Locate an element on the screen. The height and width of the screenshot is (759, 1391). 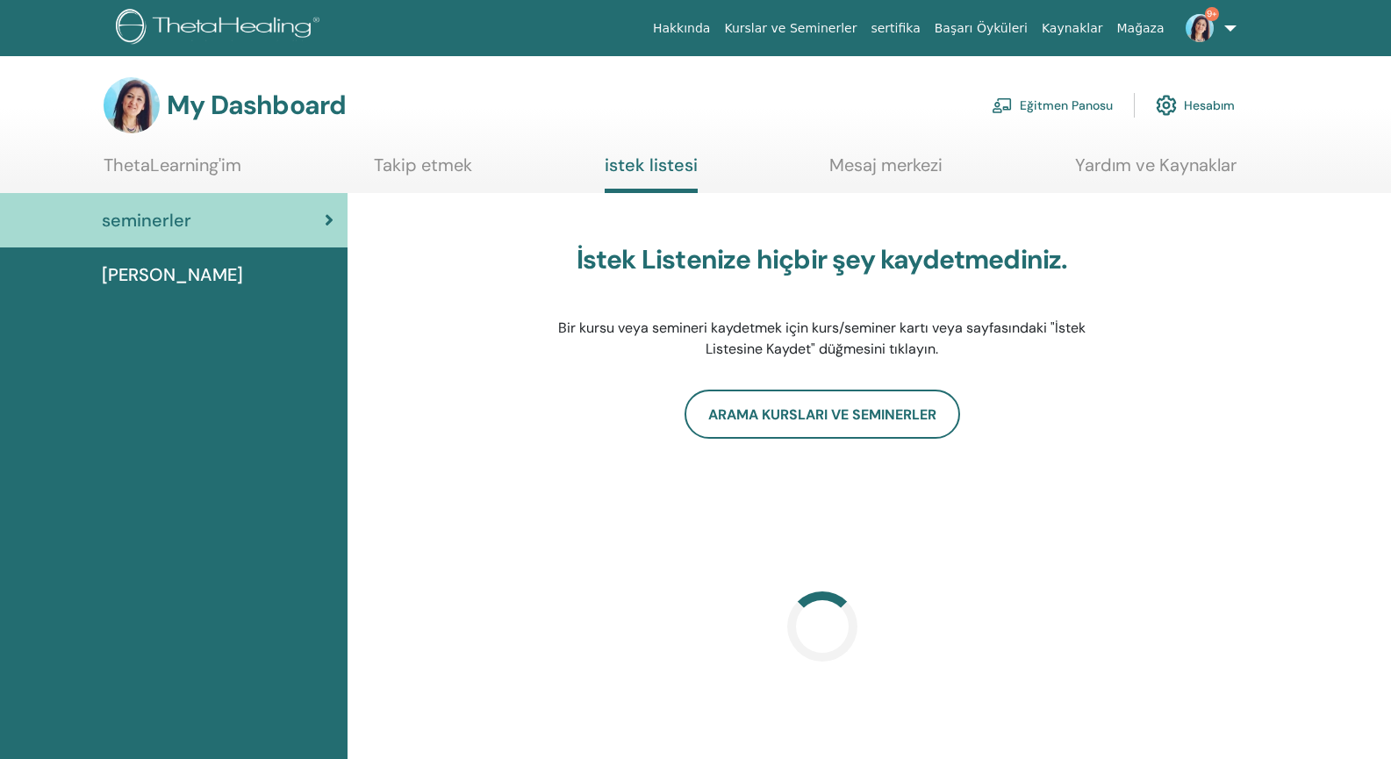
h3: My Dashboard is located at coordinates (256, 105).